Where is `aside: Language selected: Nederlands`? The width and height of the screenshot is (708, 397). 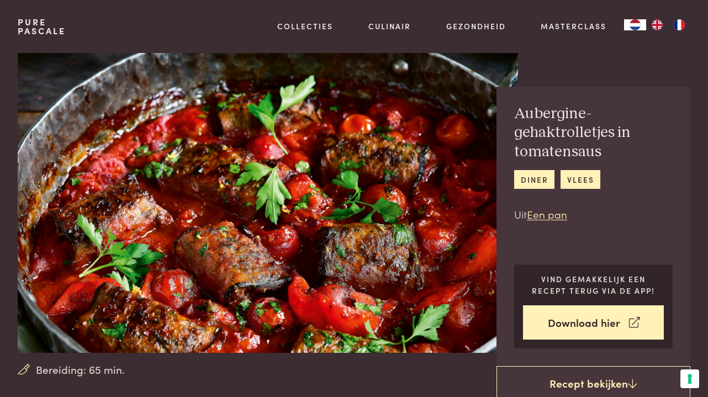
aside: Language selected: Nederlands is located at coordinates (657, 25).